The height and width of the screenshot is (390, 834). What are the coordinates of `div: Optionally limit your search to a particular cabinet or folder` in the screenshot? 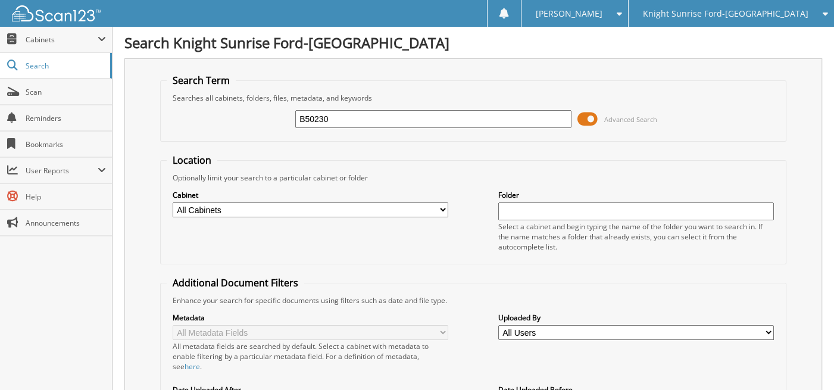 It's located at (473, 177).